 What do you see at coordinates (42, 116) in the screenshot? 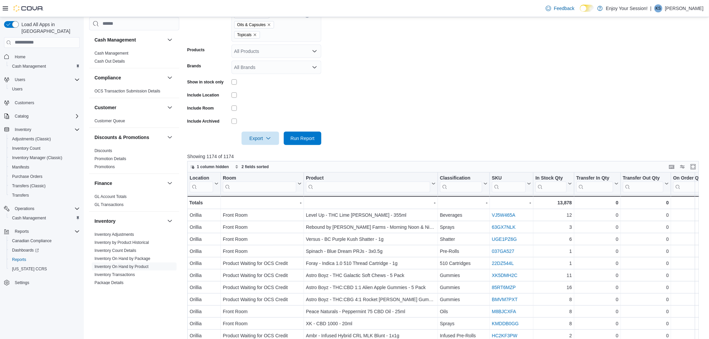
I see `button: Catalog` at bounding box center [42, 116].